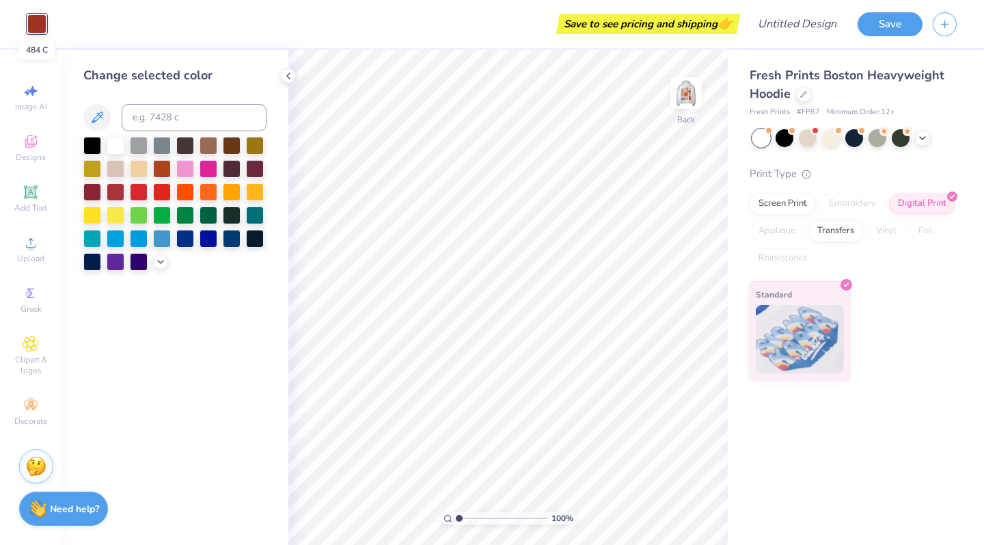 The image size is (984, 545). What do you see at coordinates (922, 204) in the screenshot?
I see `div: Digital Print` at bounding box center [922, 204].